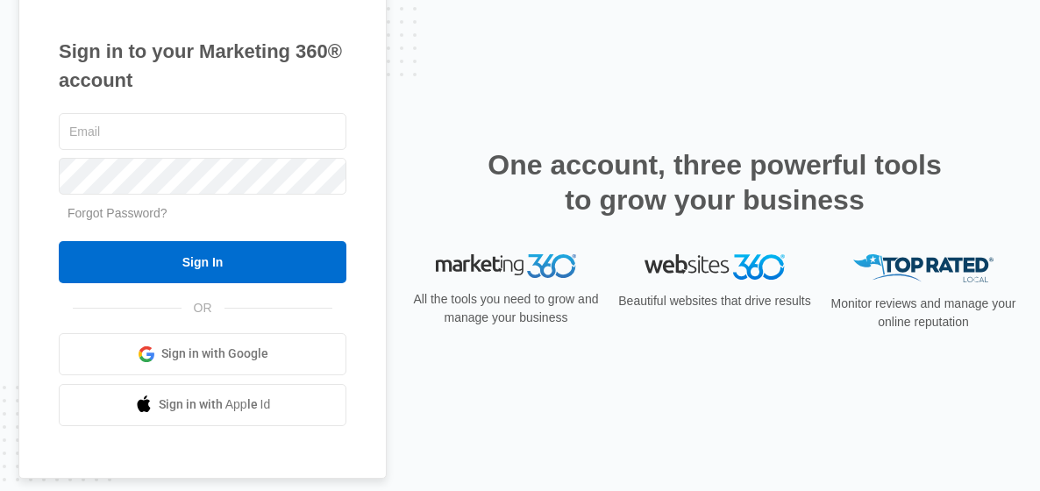 This screenshot has width=1040, height=491. I want to click on span: Sign in with Google, so click(215, 353).